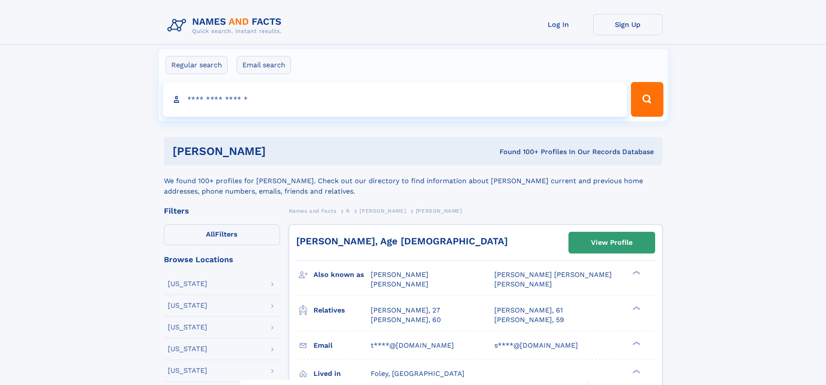  I want to click on div: View Profile, so click(612, 242).